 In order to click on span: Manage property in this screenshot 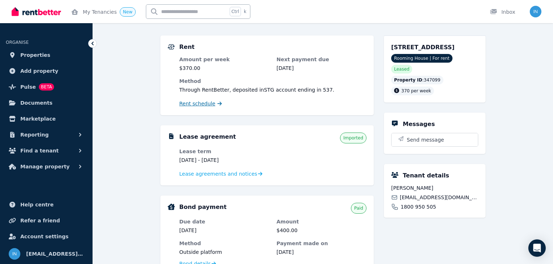, I will do `click(45, 167)`.